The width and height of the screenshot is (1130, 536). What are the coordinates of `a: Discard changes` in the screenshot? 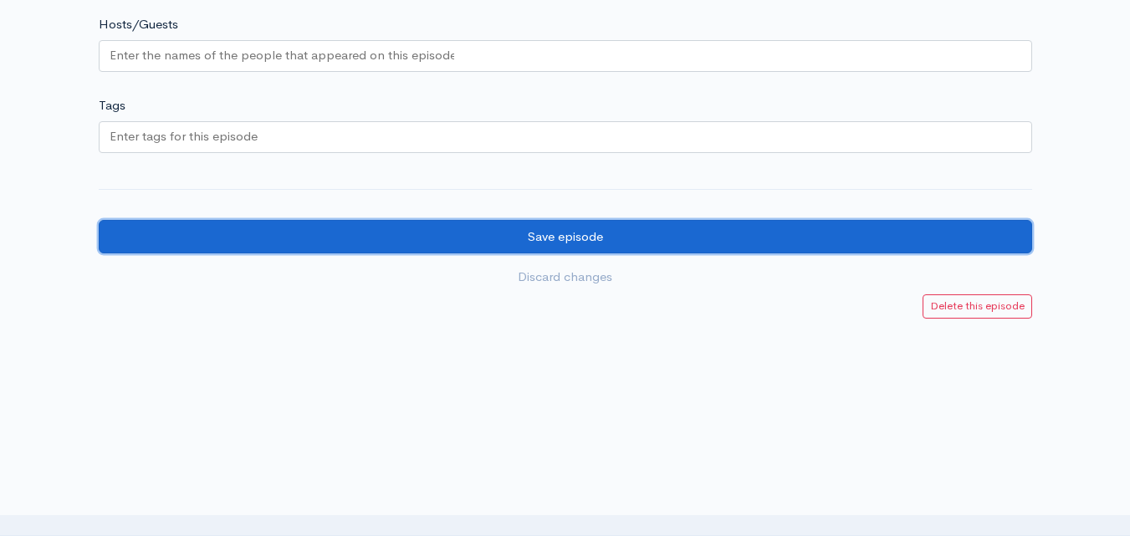 It's located at (566, 277).